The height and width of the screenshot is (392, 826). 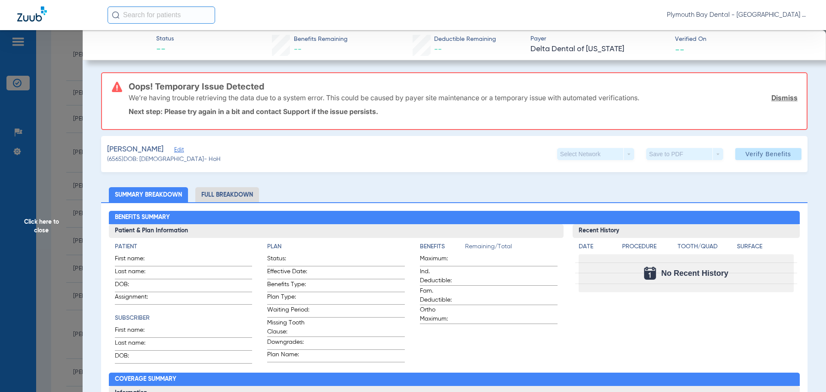 I want to click on span: Verified On, so click(x=744, y=39).